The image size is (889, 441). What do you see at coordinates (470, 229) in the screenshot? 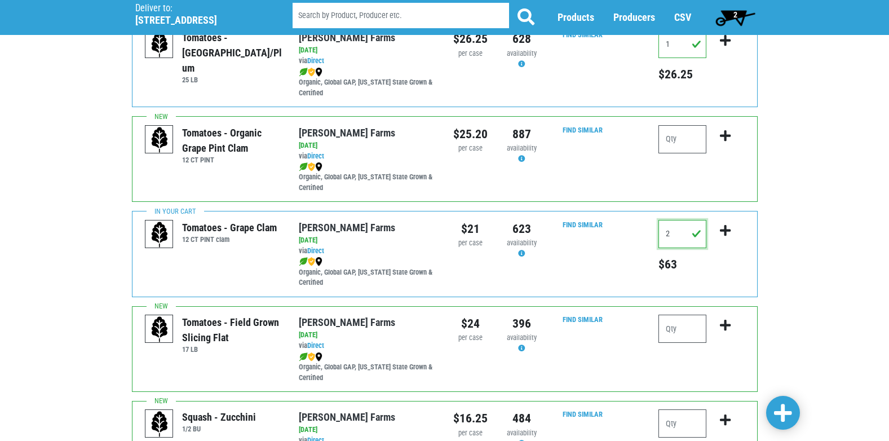
I see `div: $21` at bounding box center [470, 229].